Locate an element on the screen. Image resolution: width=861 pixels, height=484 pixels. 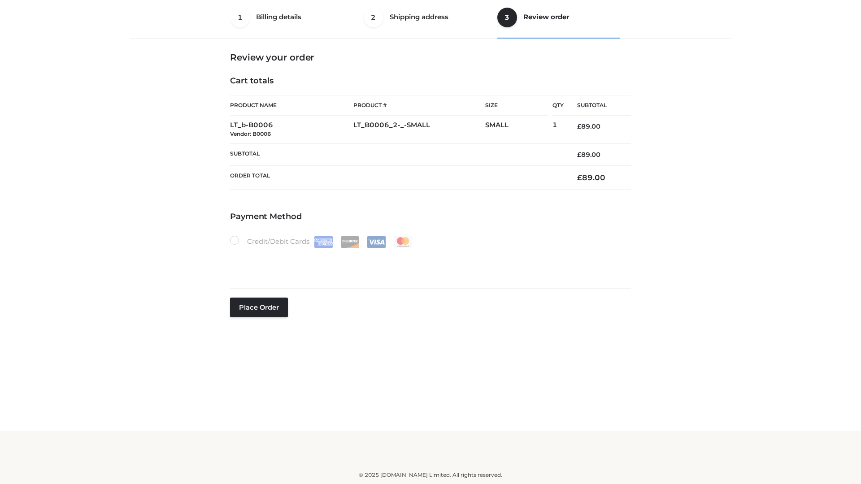
h4: Cart totals is located at coordinates (430, 81).